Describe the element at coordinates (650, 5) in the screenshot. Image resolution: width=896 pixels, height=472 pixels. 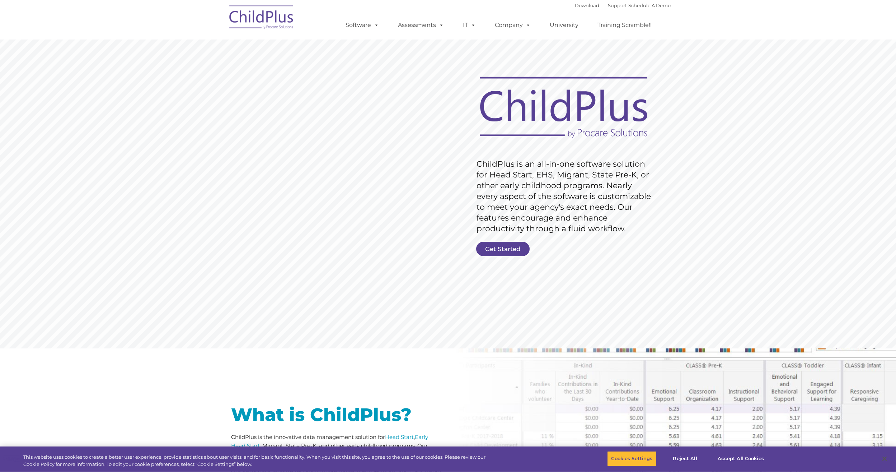
I see `a: Schedule A Demo` at that location.